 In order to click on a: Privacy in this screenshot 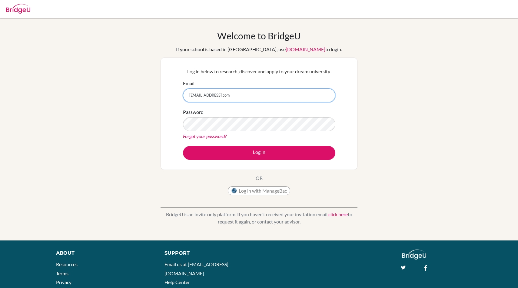, I will do `click(64, 282)`.